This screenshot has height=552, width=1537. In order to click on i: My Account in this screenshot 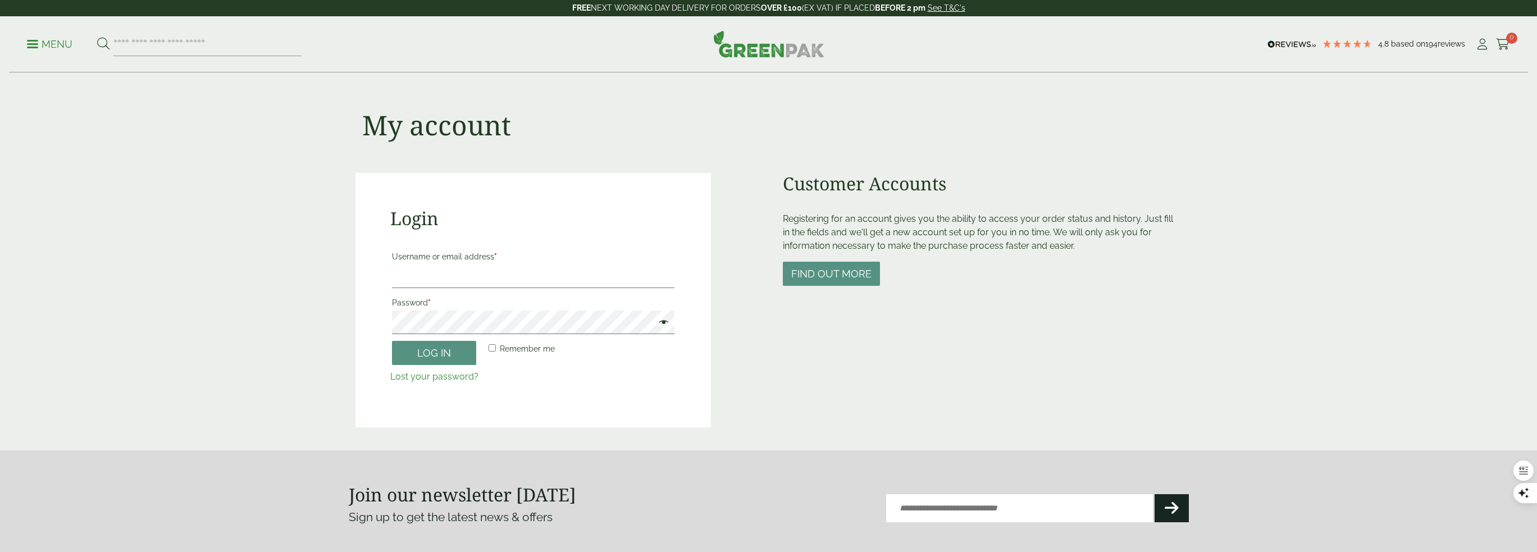, I will do `click(1482, 44)`.